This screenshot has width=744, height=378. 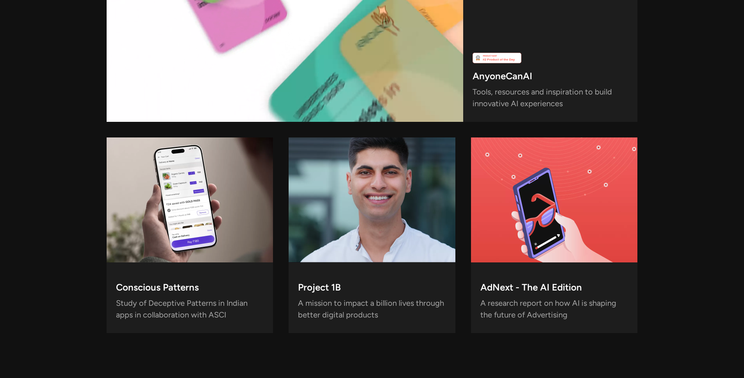 I want to click on h3: AdNext - The AI Edition, so click(x=531, y=290).